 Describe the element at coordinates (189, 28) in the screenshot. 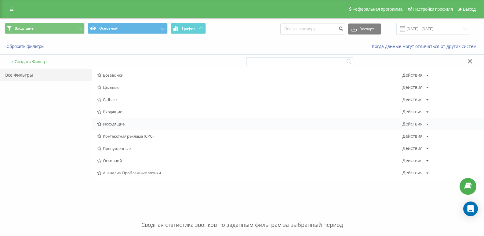

I see `span: График` at that location.